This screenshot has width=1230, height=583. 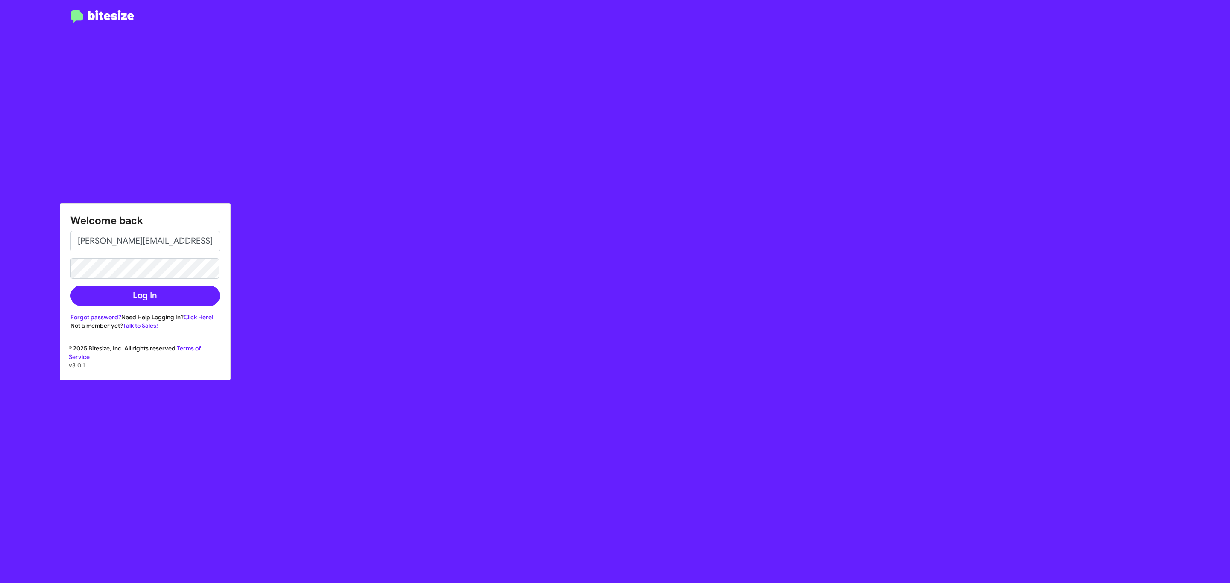 What do you see at coordinates (145, 221) in the screenshot?
I see `h1: Welcome back` at bounding box center [145, 221].